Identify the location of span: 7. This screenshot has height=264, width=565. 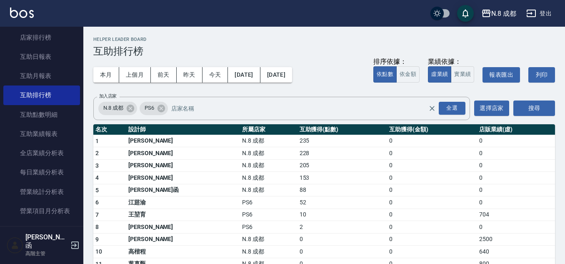
(97, 215).